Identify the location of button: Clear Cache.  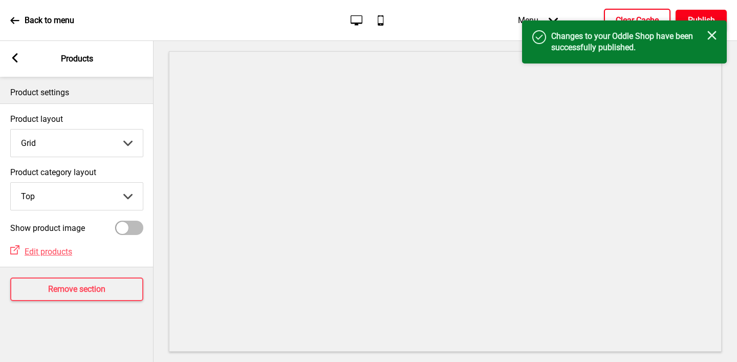
(637, 20).